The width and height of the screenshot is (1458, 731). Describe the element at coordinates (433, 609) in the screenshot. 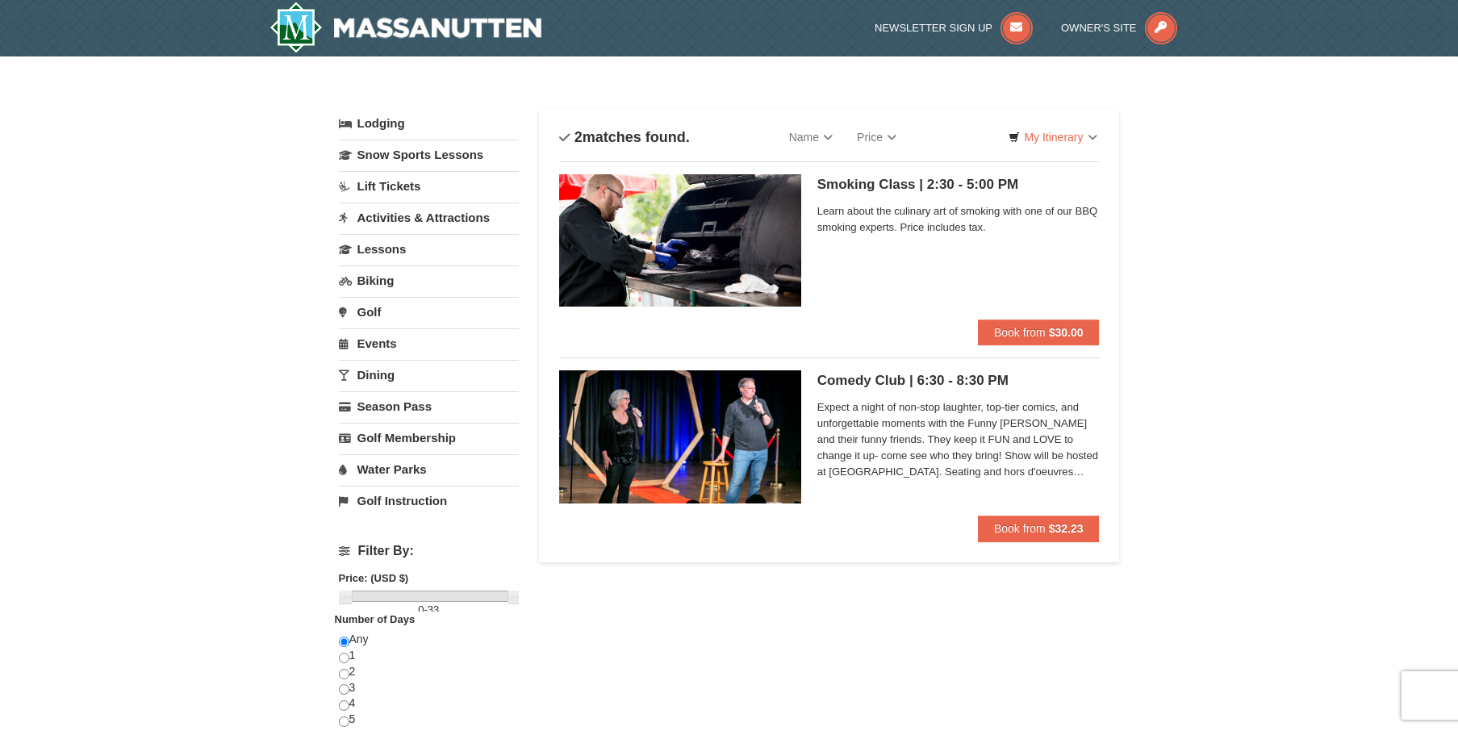

I see `span: 33` at that location.